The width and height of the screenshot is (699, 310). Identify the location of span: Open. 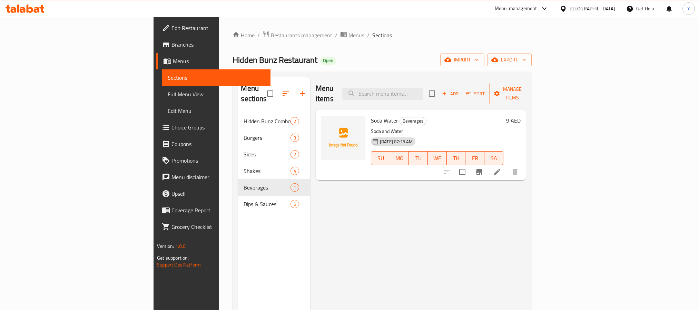
(328, 60).